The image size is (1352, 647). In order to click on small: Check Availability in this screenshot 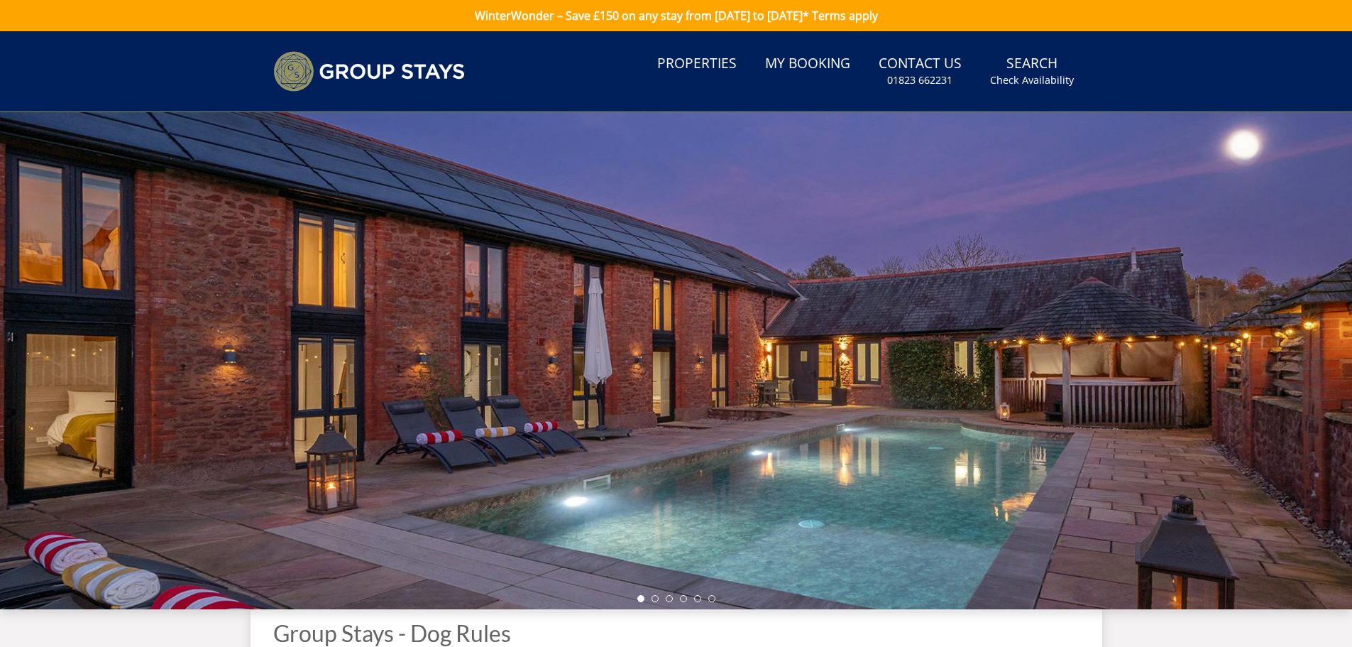, I will do `click(1032, 80)`.